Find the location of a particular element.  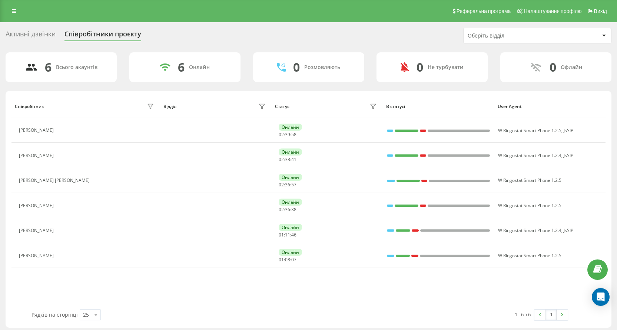

div: Співробітники проєкту is located at coordinates (103, 36).